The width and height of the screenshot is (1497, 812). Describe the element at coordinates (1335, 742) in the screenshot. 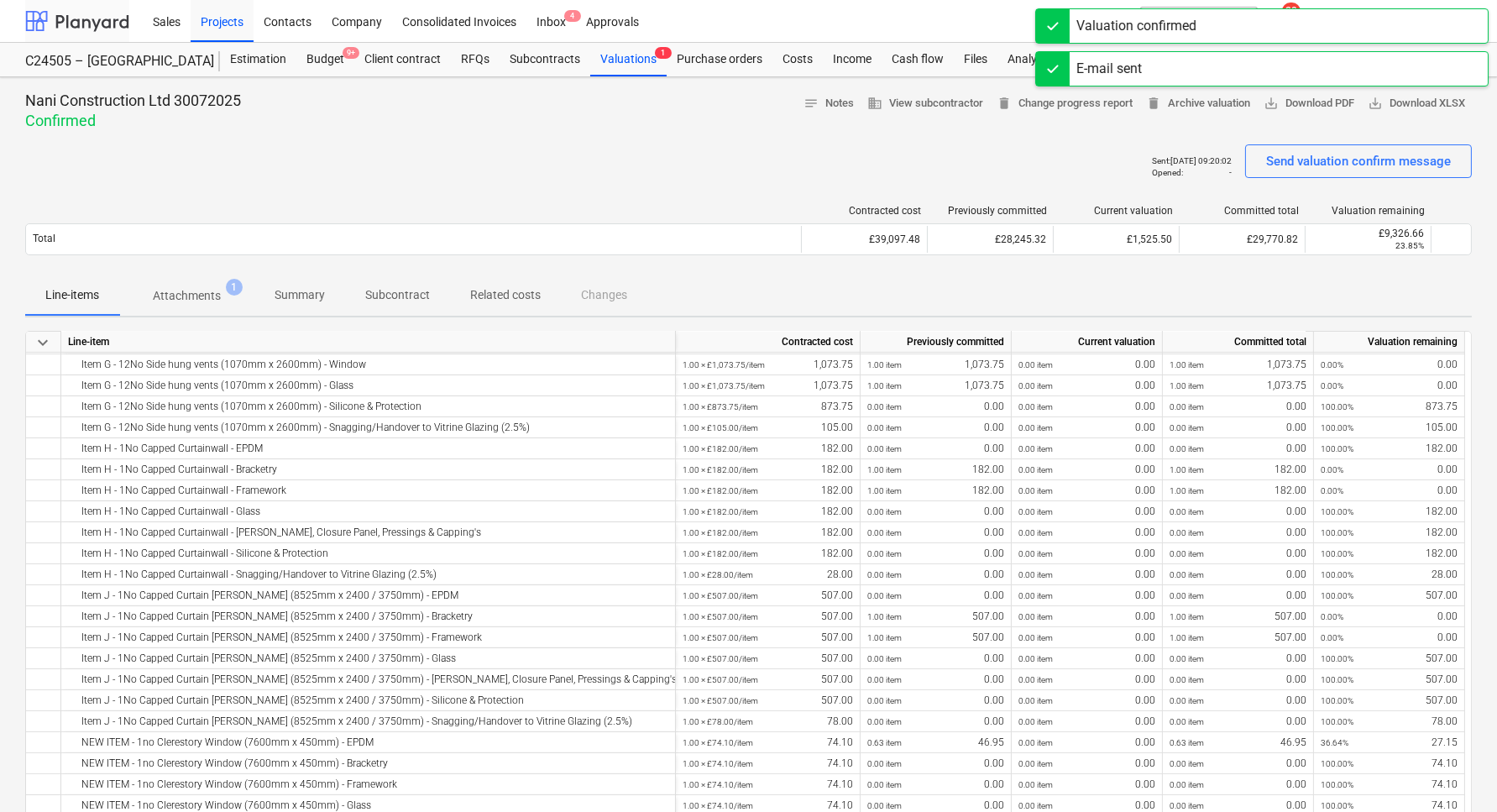

I see `small: 36.64%` at that location.